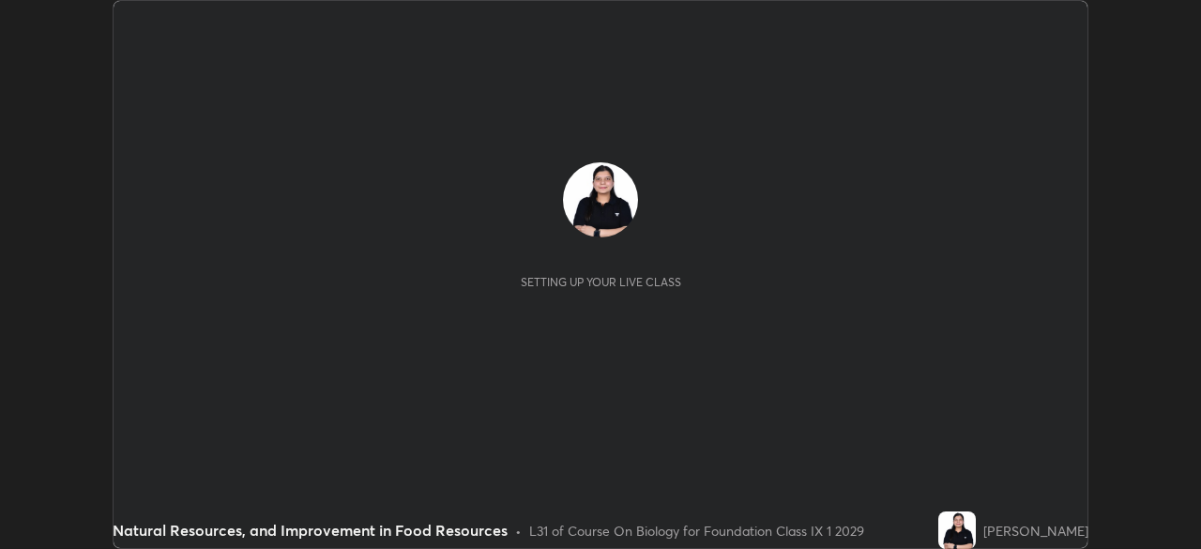 The width and height of the screenshot is (1201, 549). What do you see at coordinates (310, 530) in the screenshot?
I see `div: Natural Resources, and Improvement in Food Resources` at bounding box center [310, 530].